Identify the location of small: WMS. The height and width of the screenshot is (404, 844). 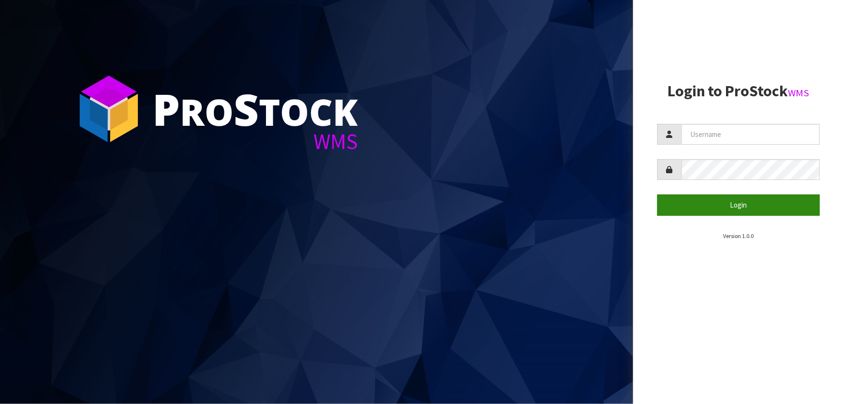
(799, 93).